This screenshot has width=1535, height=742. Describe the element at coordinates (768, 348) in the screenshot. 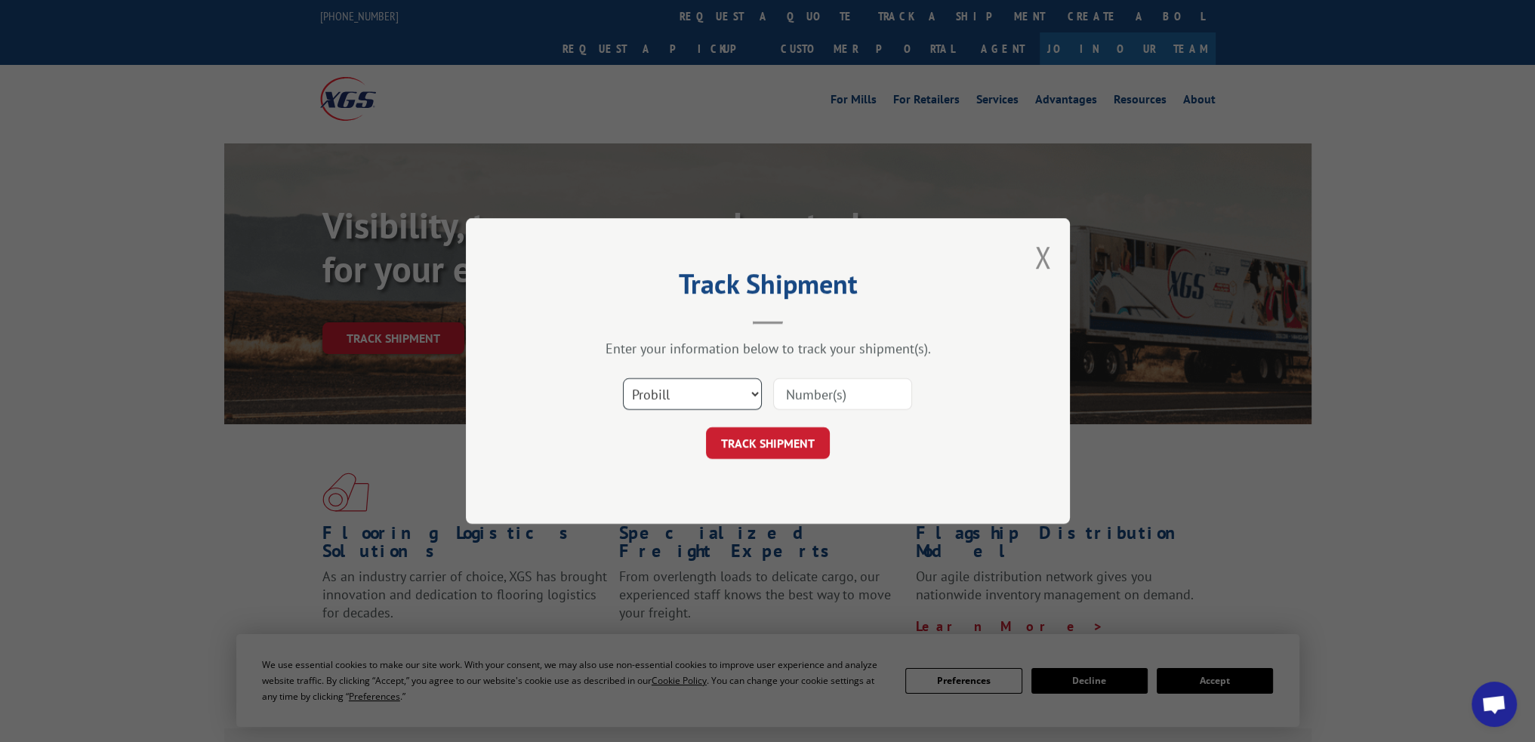

I see `div: Enter your information below to track your shipment(s).` at that location.